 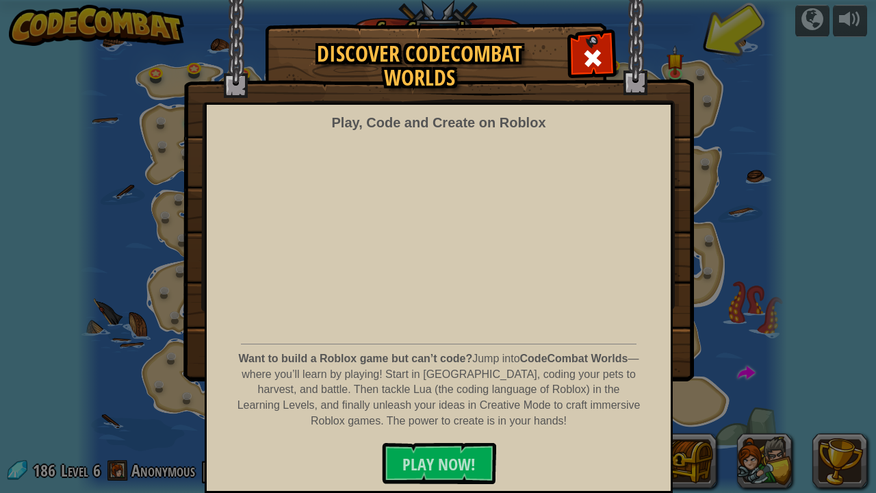 I want to click on span: PLAY NOW!, so click(x=439, y=464).